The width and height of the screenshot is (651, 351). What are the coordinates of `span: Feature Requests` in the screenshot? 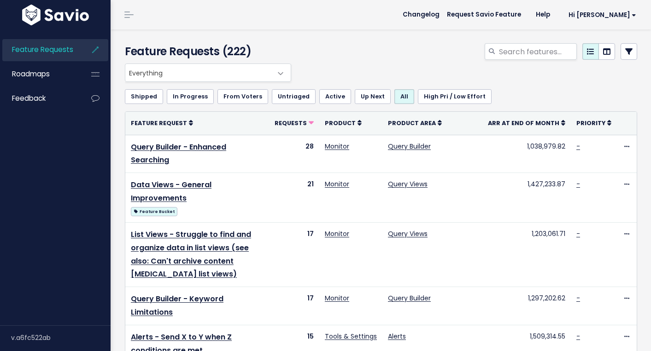 It's located at (42, 49).